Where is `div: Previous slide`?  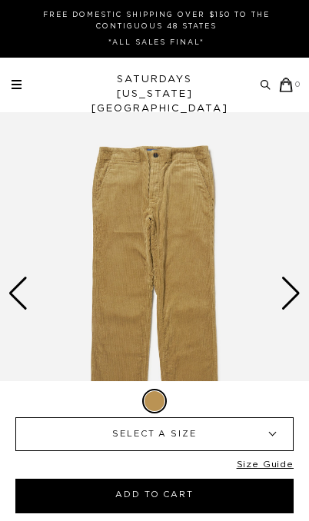 div: Previous slide is located at coordinates (18, 293).